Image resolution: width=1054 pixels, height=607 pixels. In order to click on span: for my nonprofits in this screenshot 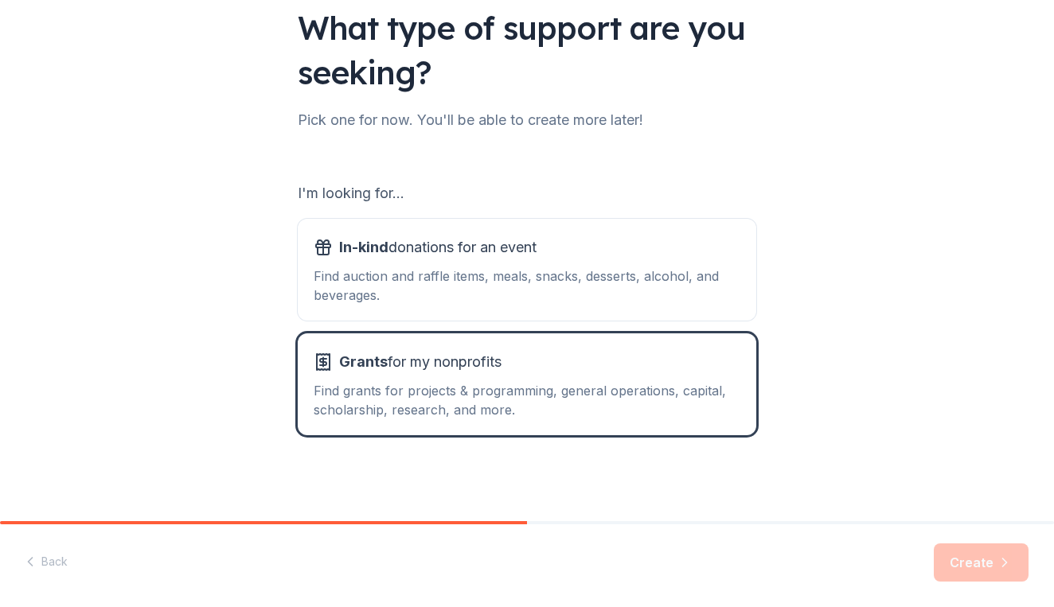, I will do `click(420, 362)`.